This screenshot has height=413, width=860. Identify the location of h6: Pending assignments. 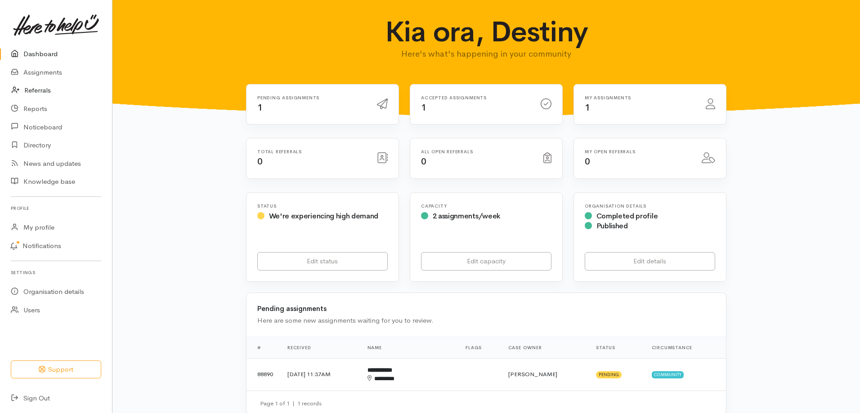
(312, 98).